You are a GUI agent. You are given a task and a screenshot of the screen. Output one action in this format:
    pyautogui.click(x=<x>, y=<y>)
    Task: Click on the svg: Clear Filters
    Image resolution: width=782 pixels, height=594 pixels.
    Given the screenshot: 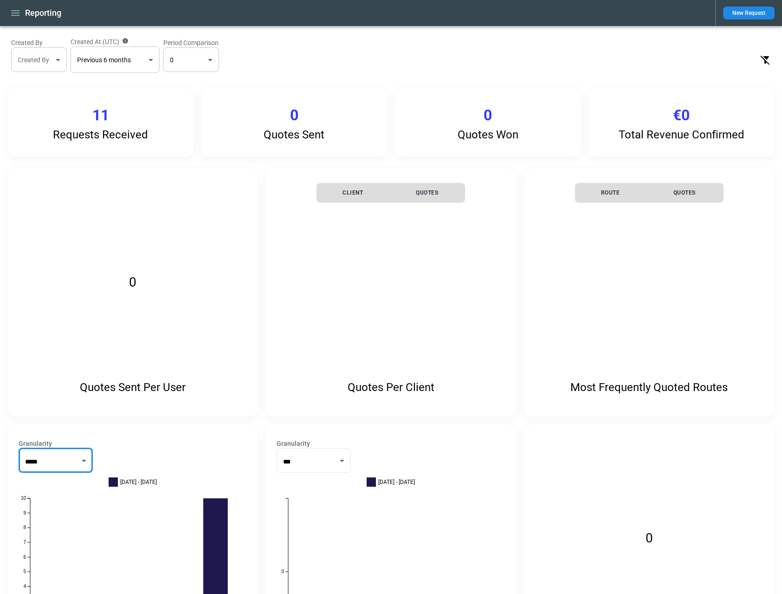 What is the action you would take?
    pyautogui.click(x=765, y=60)
    